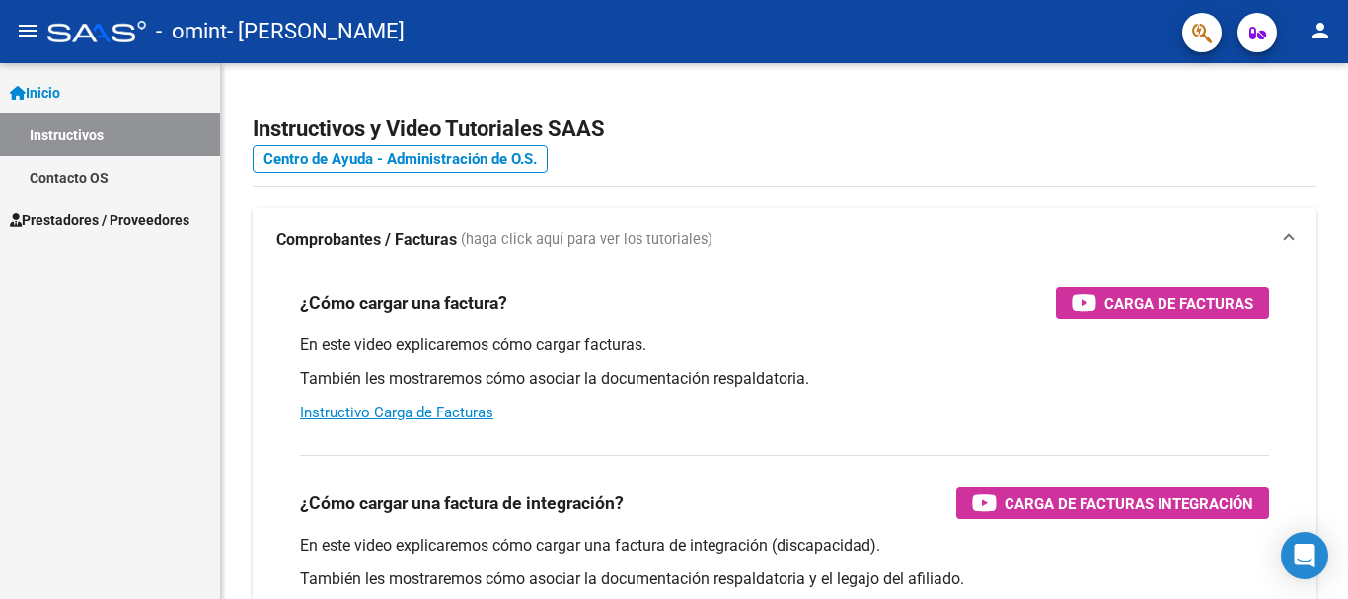 This screenshot has height=599, width=1348. What do you see at coordinates (191, 32) in the screenshot?
I see `span: - omint` at bounding box center [191, 32].